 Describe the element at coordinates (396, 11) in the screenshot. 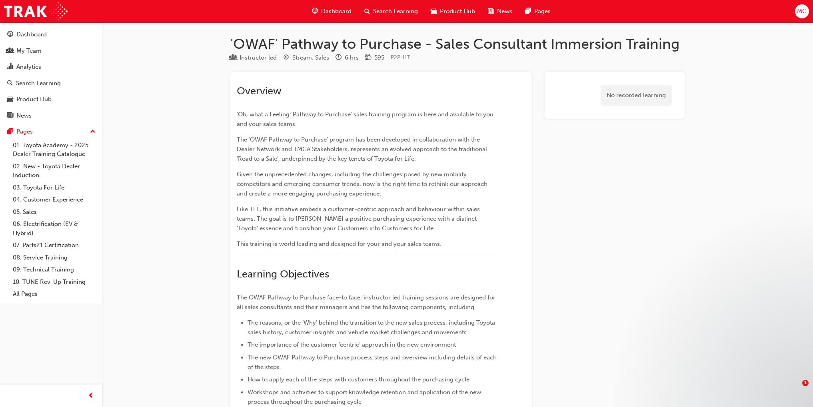

I see `span: Search Learning` at that location.